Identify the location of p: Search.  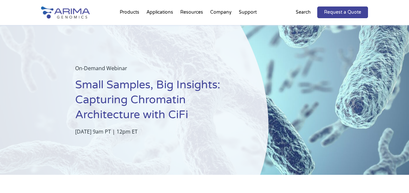
(303, 12).